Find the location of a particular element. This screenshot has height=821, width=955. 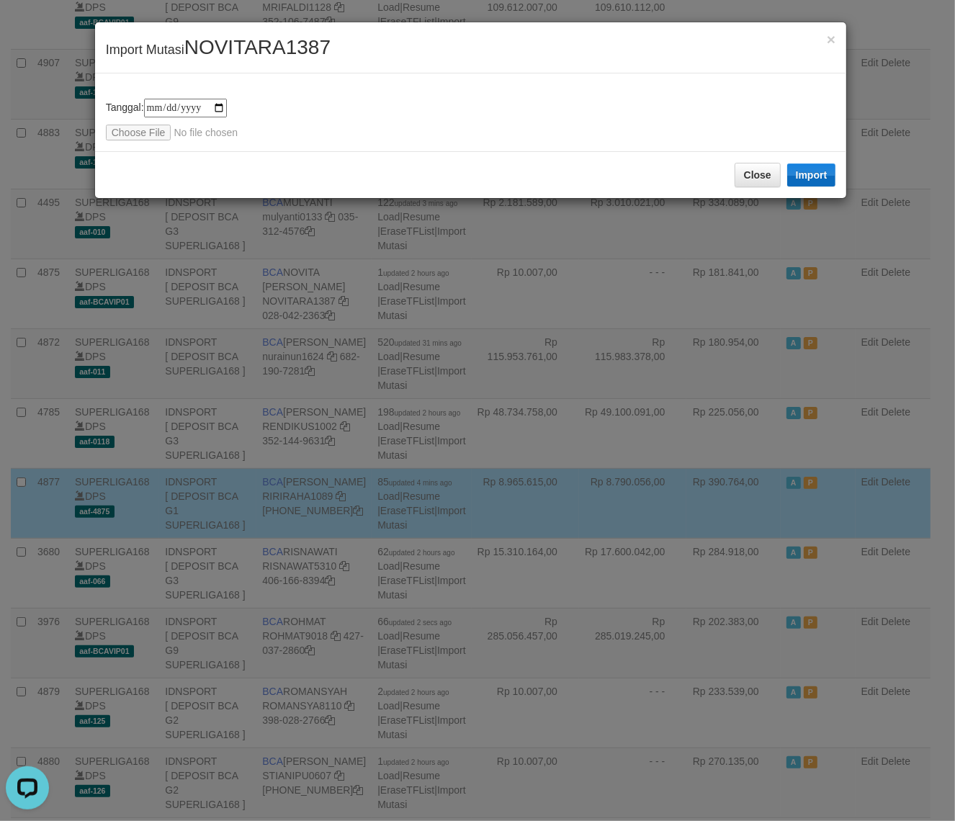

button: Import is located at coordinates (811, 175).